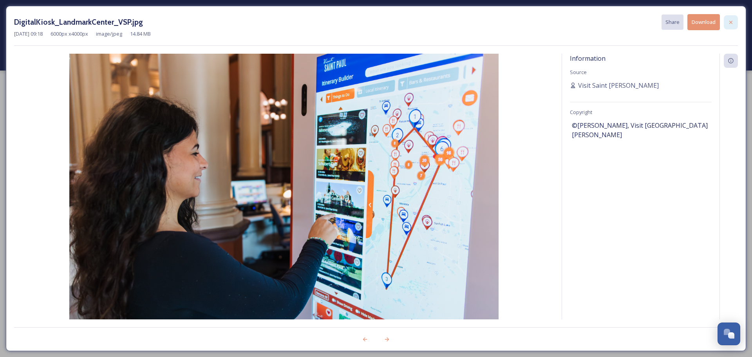  Describe the element at coordinates (703, 22) in the screenshot. I see `button: Download` at that location.